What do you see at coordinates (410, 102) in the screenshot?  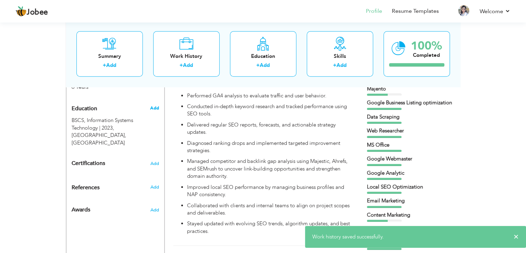 I see `div: Google Business Listing optimization` at bounding box center [410, 102].